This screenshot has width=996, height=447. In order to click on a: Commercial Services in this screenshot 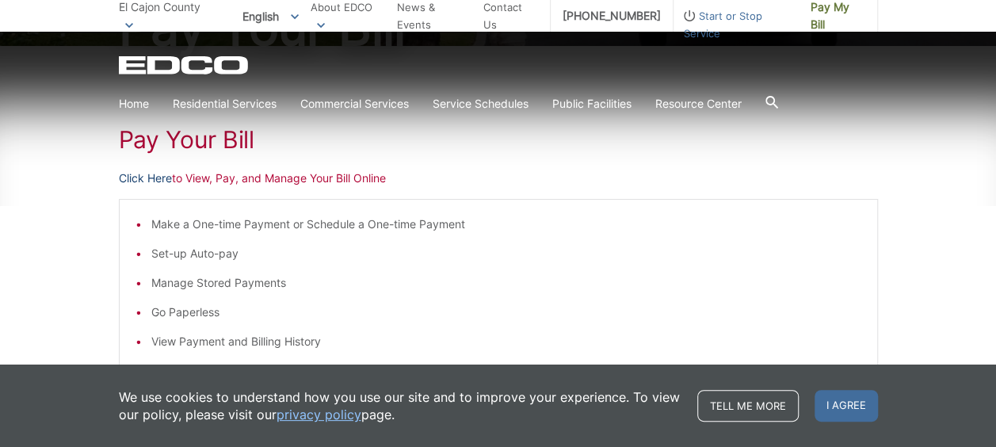, I will do `click(354, 104)`.